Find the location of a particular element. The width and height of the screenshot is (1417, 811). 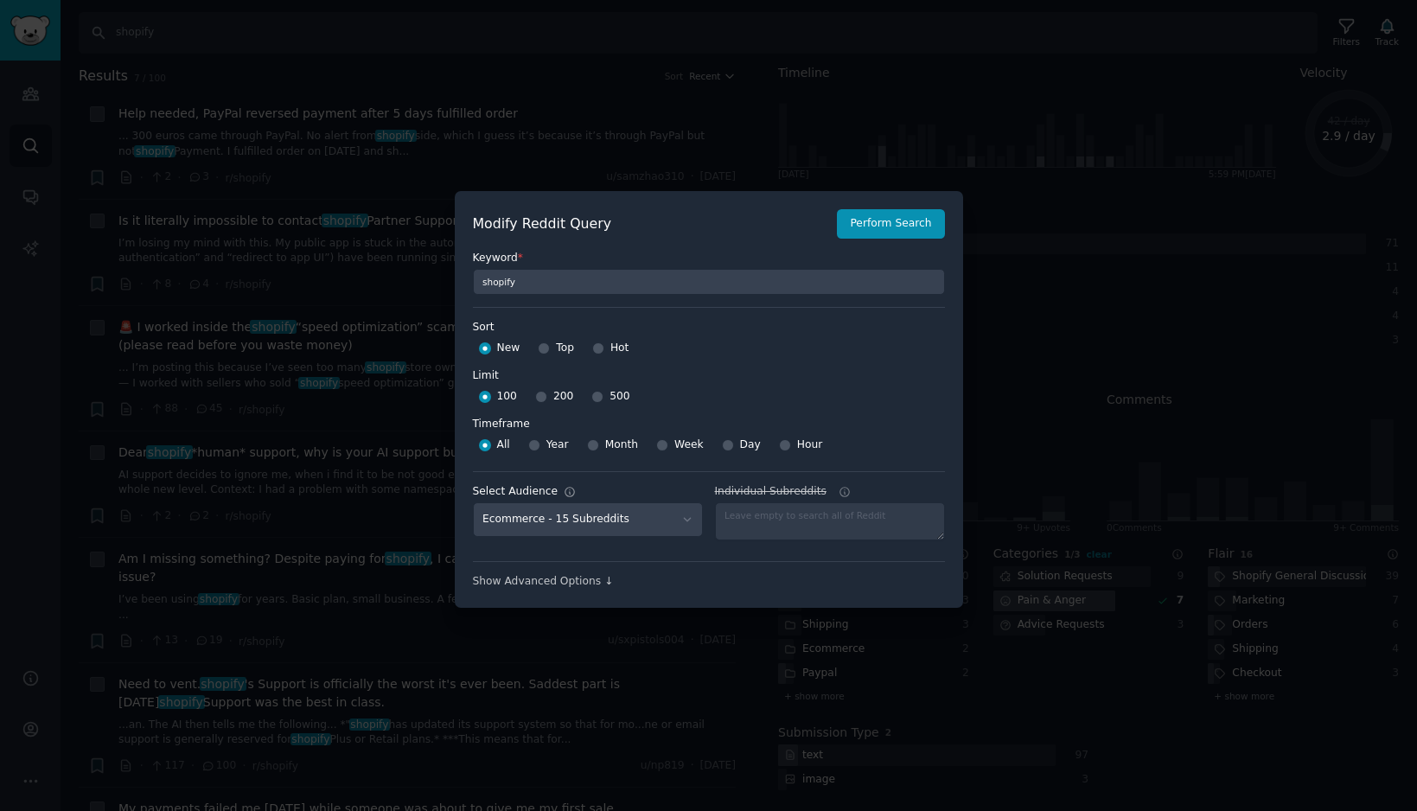

div: Select Audience is located at coordinates (515, 492).